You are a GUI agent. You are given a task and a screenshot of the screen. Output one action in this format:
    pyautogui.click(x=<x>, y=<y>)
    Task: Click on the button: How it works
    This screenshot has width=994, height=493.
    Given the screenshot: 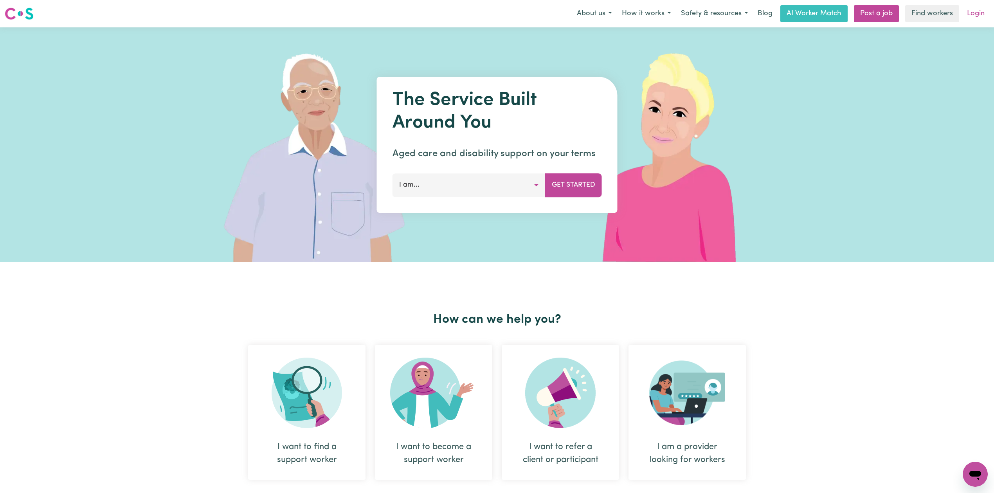 What is the action you would take?
    pyautogui.click(x=646, y=14)
    